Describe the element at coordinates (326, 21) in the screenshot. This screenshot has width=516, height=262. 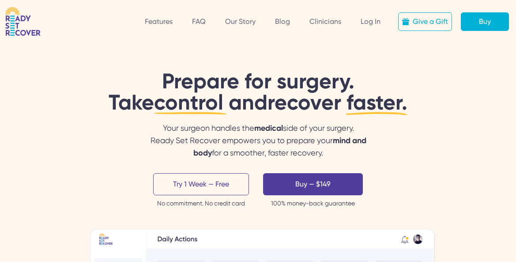
I see `a: Clinicians` at that location.